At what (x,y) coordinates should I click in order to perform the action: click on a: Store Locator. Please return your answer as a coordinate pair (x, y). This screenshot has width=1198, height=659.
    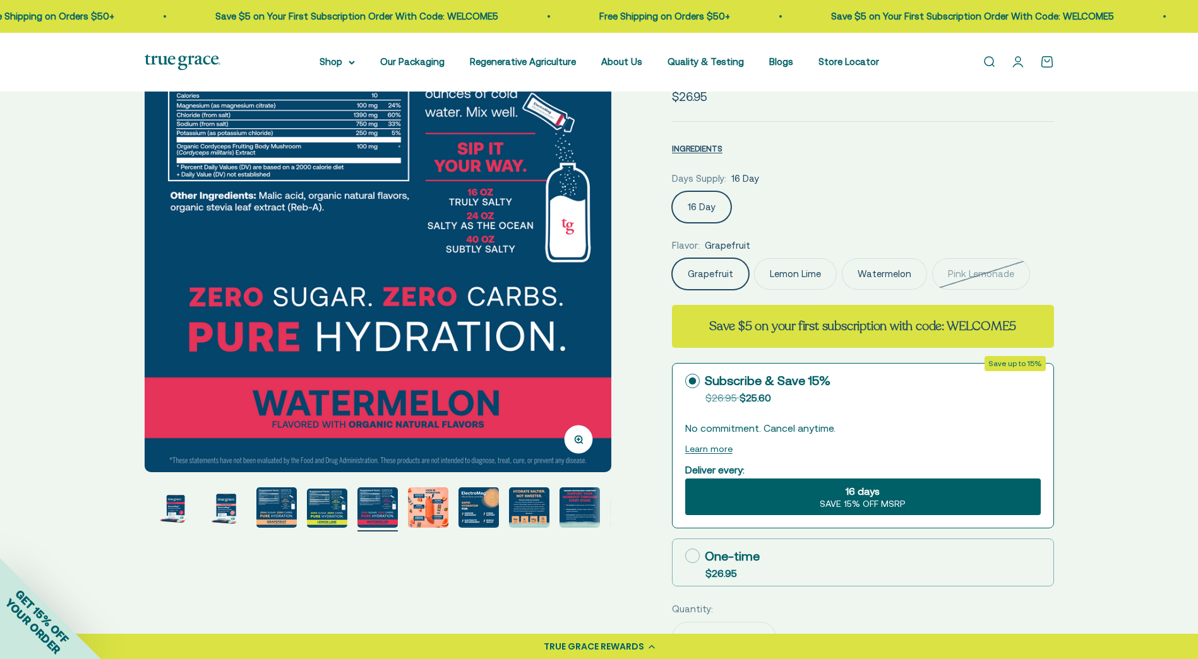
    Looking at the image, I should click on (849, 61).